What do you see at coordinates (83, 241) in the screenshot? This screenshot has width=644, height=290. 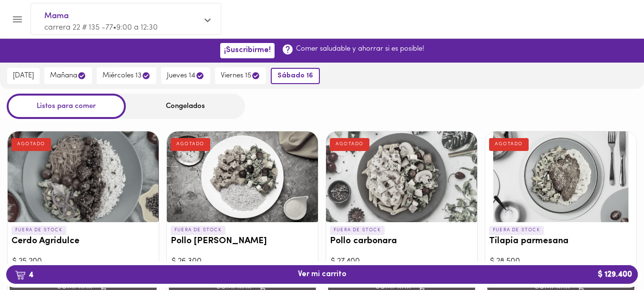 I see `h3: Cerdo Agridulce` at bounding box center [83, 241].